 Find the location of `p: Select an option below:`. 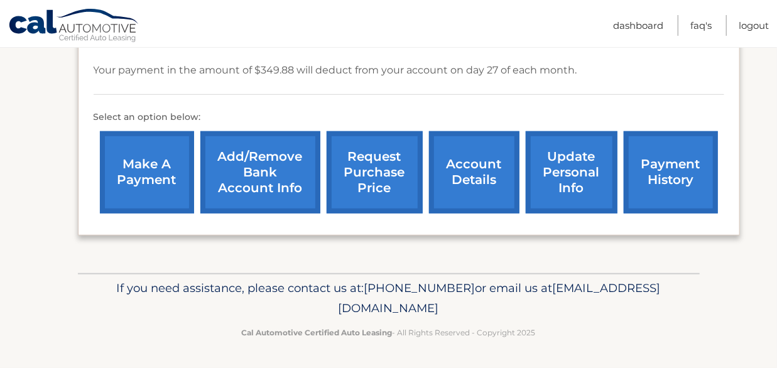

p: Select an option below: is located at coordinates (409, 118).